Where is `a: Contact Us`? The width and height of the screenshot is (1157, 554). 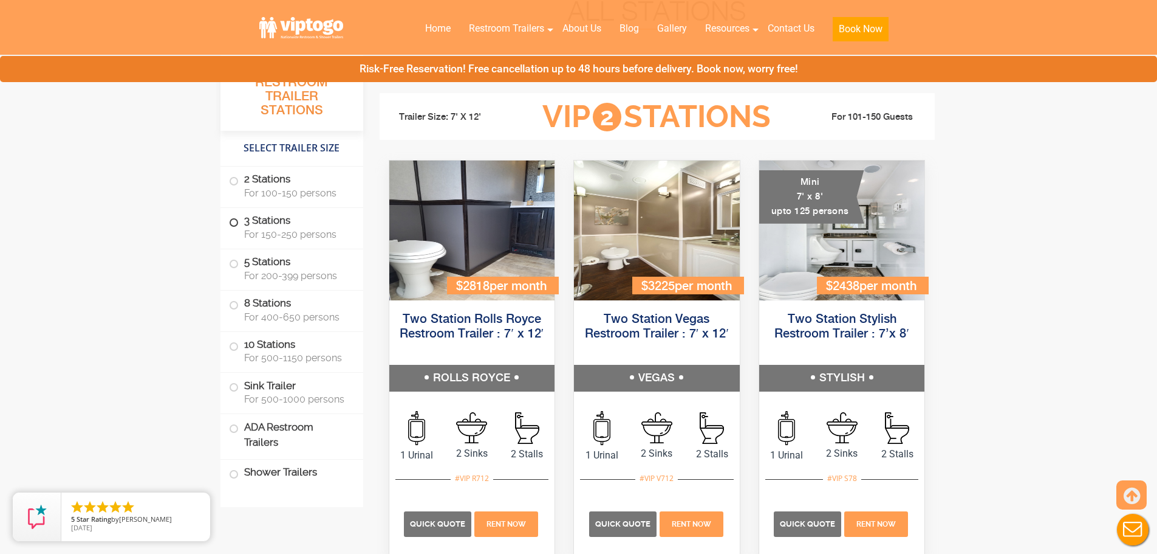
a: Contact Us is located at coordinates (791, 29).